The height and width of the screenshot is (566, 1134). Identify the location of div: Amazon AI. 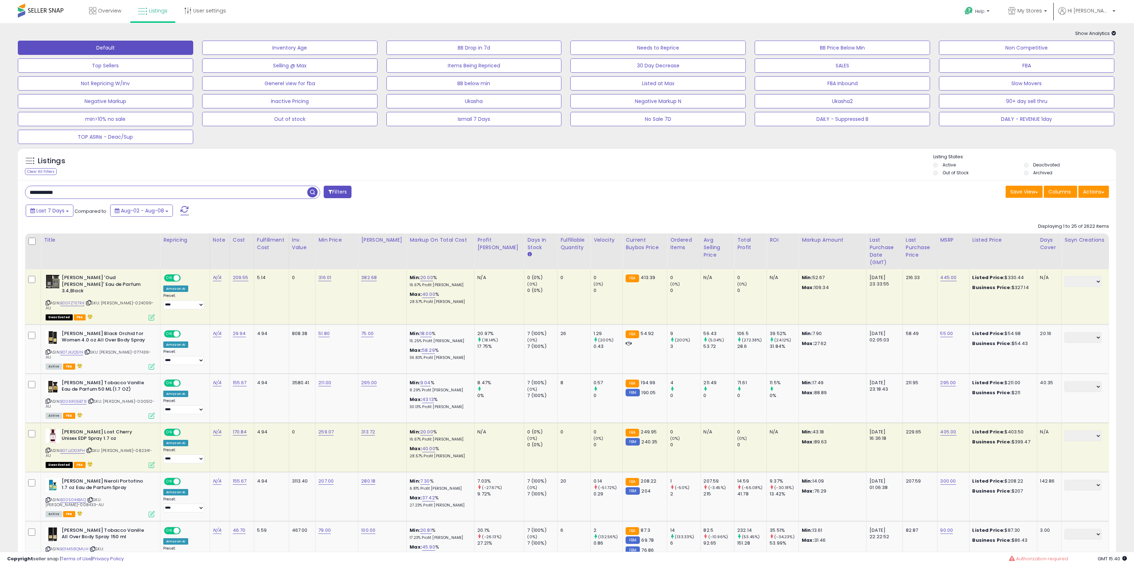
(176, 289).